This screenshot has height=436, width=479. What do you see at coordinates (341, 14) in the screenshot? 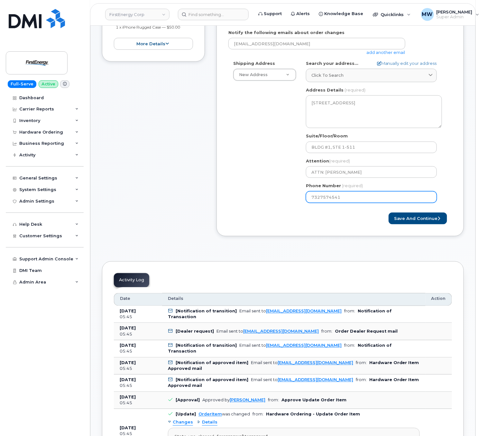
I see `a: Knowledge Base` at bounding box center [341, 14].